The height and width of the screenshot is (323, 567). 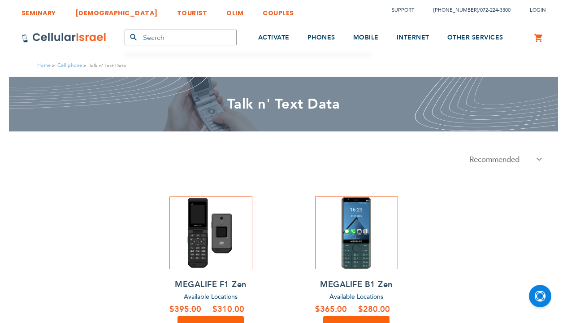 What do you see at coordinates (211, 285) in the screenshot?
I see `h2: MEGALIFE F1 Zen` at bounding box center [211, 285].